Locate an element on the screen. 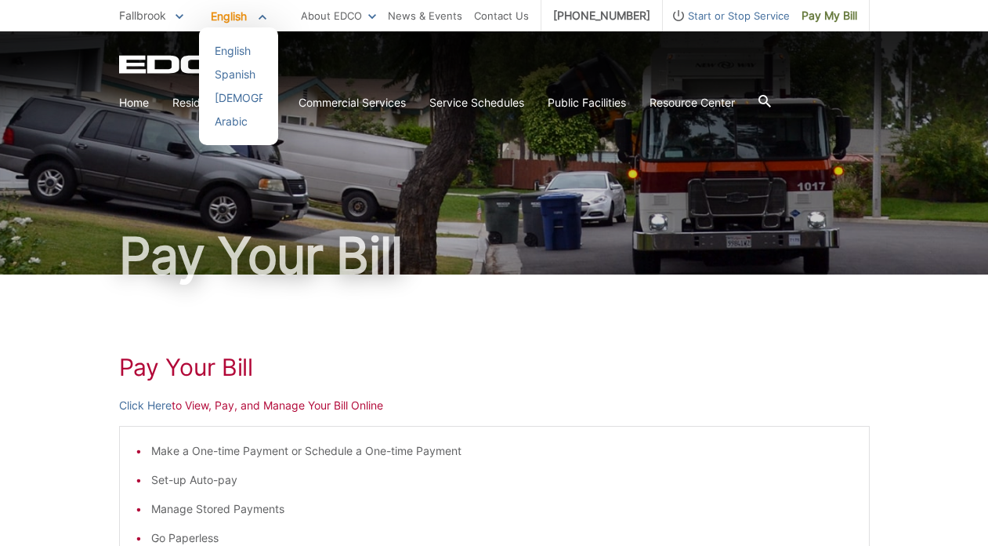  span: Fallbrook is located at coordinates (143, 15).